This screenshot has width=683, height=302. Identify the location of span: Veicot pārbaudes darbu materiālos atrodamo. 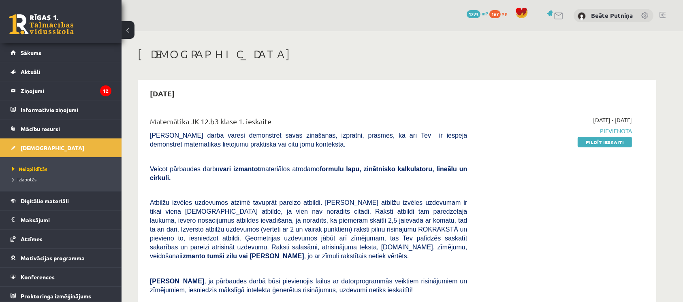
(308, 173).